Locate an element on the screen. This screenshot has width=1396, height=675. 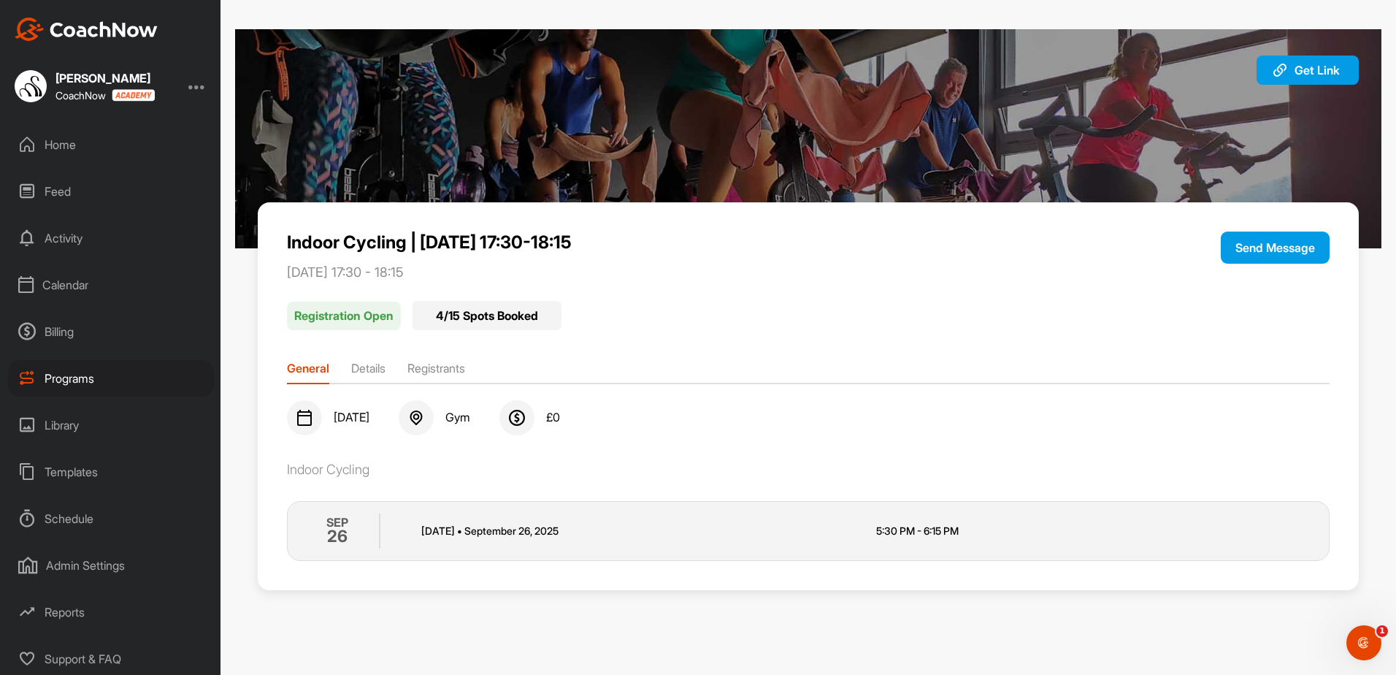
div: Activity is located at coordinates (111, 238).